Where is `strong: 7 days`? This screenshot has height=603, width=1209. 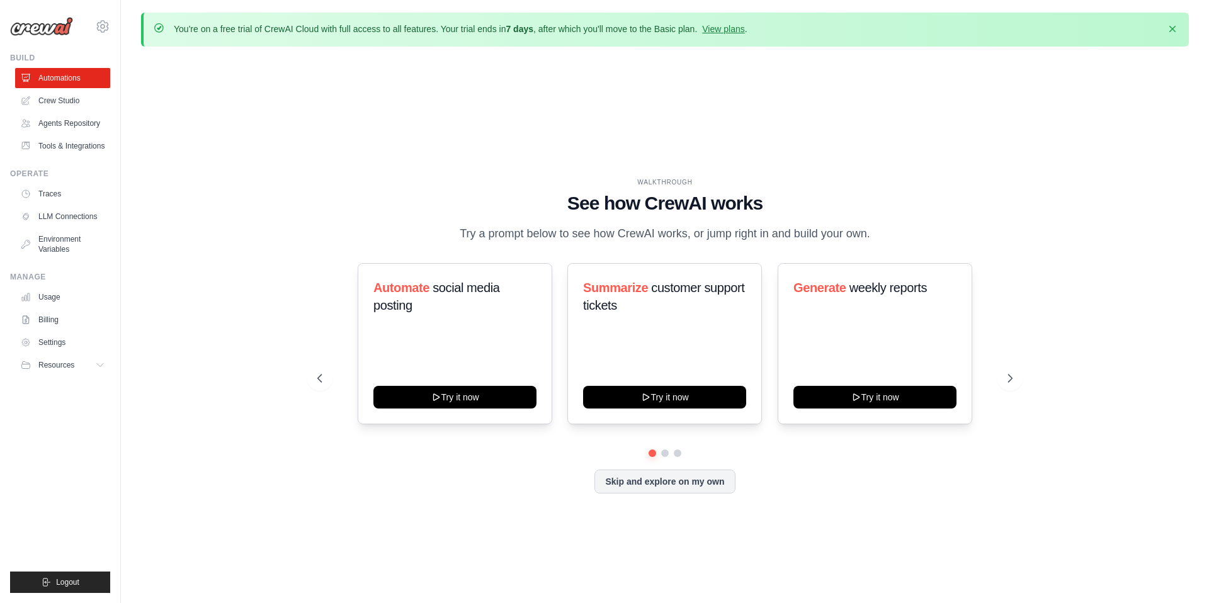
strong: 7 days is located at coordinates (519, 29).